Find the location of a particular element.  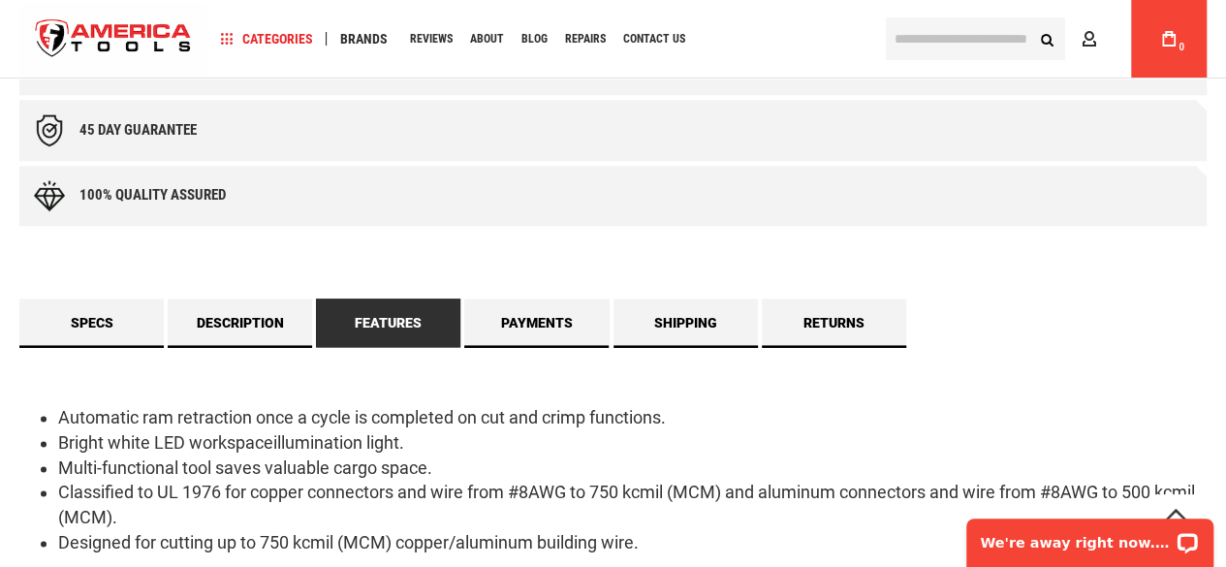

img: America Tools is located at coordinates (113, 39).